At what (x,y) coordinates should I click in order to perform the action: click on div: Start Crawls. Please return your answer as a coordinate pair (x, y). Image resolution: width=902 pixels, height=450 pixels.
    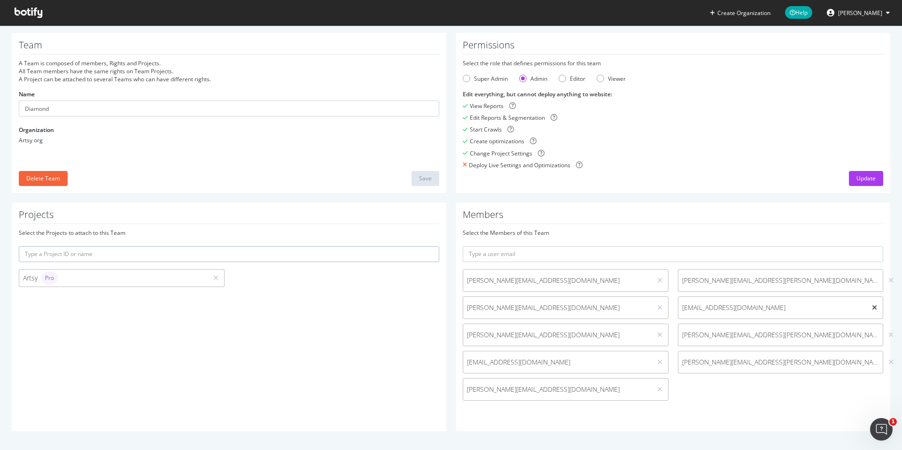
    Looking at the image, I should click on (486, 129).